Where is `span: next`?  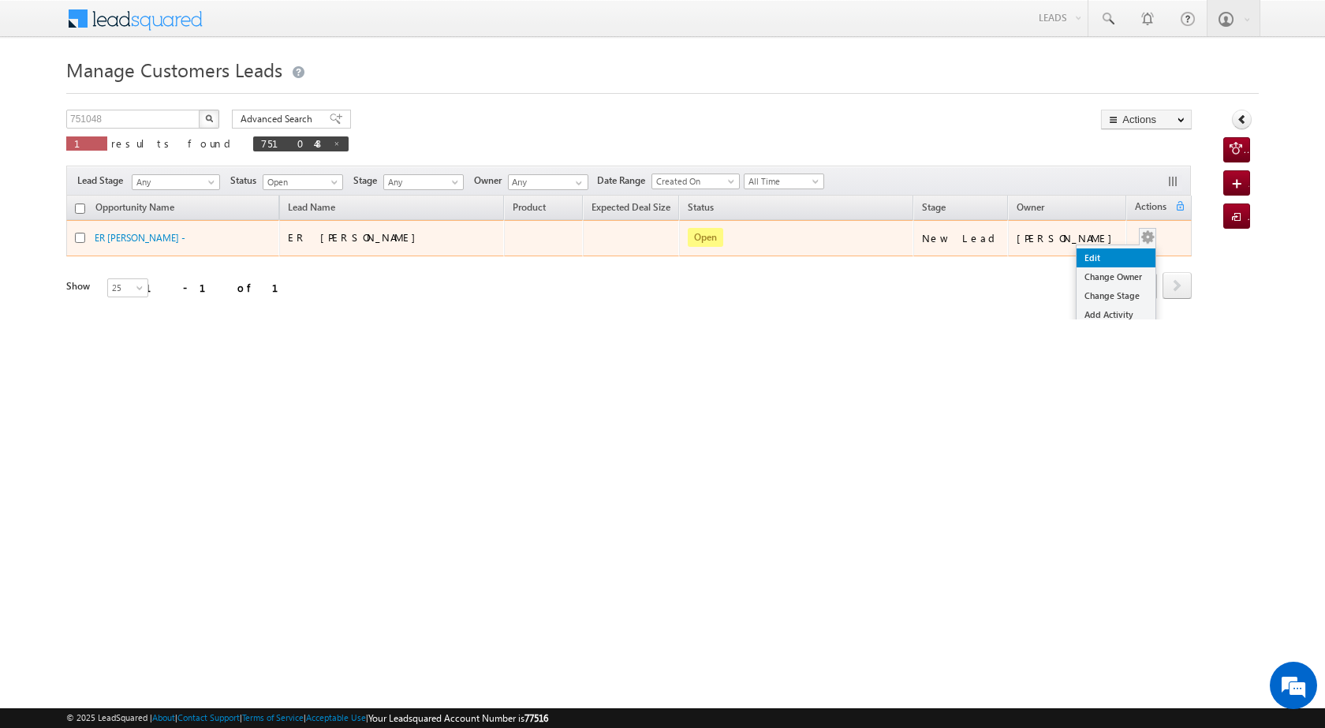 span: next is located at coordinates (1177, 285).